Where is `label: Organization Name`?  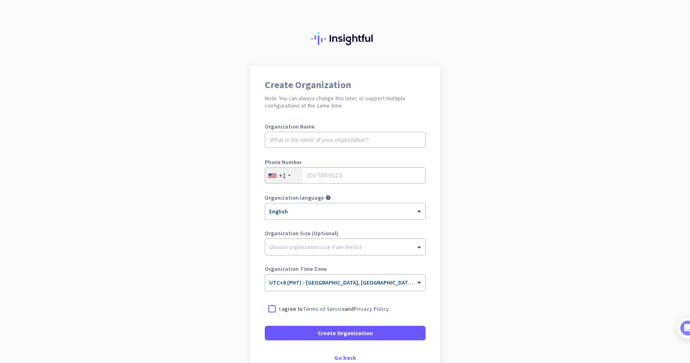
label: Organization Name is located at coordinates (345, 126).